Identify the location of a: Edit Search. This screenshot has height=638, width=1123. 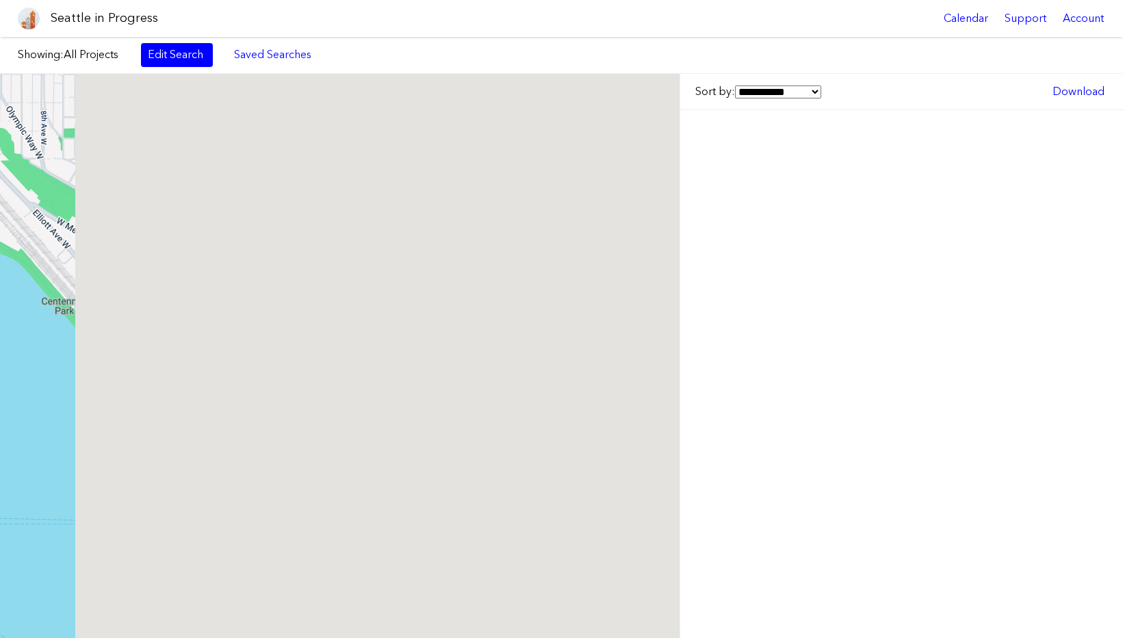
(177, 55).